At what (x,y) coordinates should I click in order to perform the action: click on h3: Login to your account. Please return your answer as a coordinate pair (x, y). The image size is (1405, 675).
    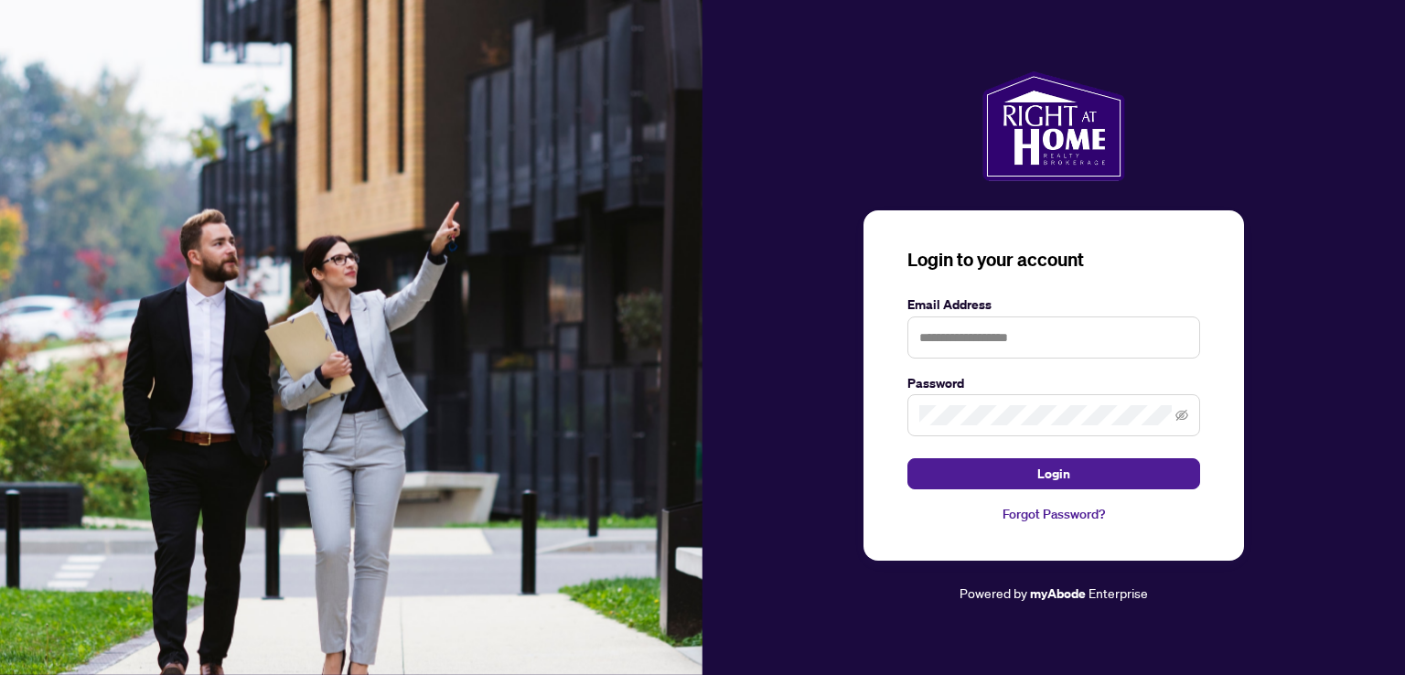
    Looking at the image, I should click on (1054, 260).